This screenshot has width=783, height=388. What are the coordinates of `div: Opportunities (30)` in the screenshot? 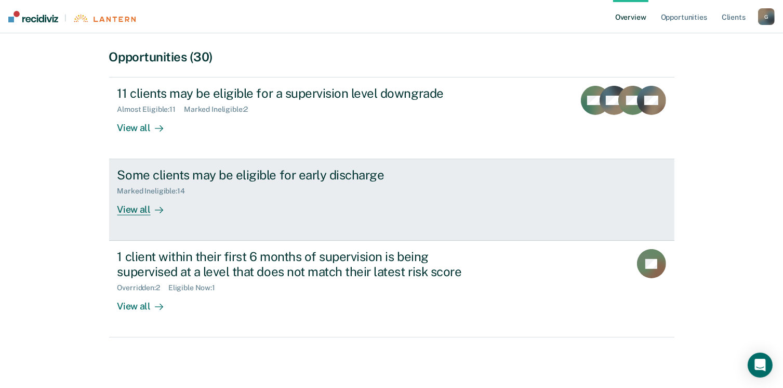 It's located at (392, 57).